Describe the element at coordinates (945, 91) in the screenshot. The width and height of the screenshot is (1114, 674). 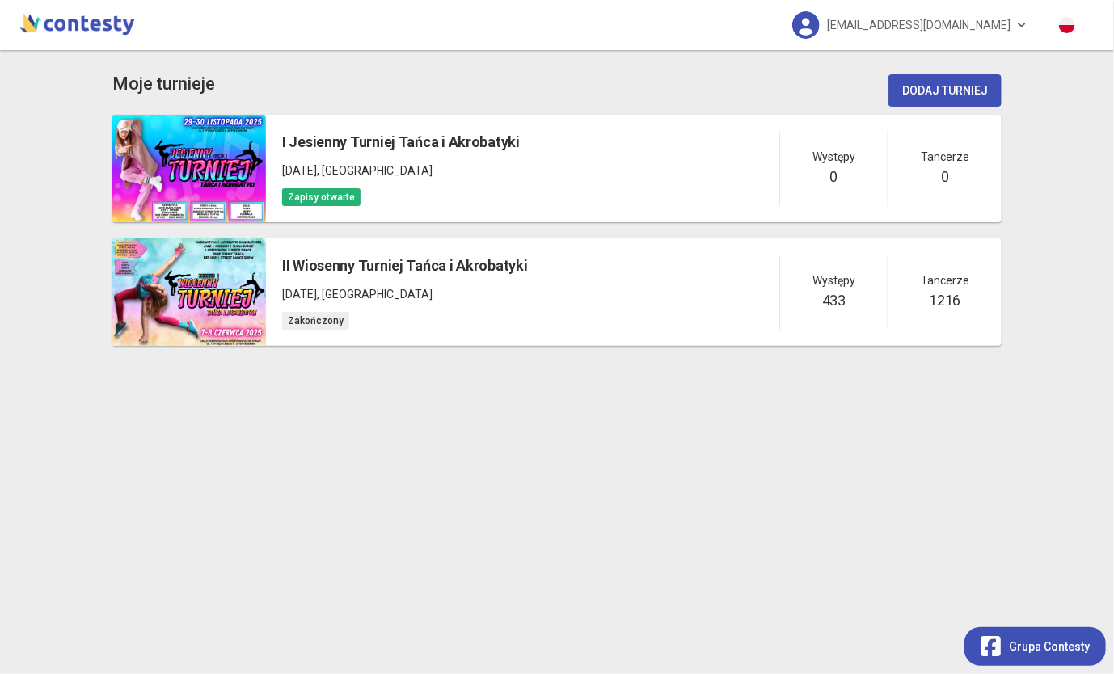
I see `button: Dodaj turniej` at that location.